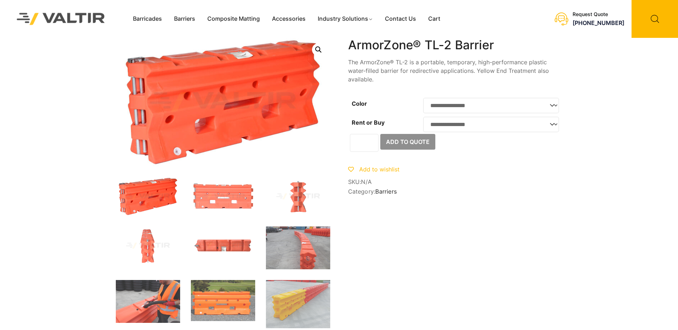  Describe the element at coordinates (223, 300) in the screenshot. I see `img: ArmorZone-main-image-scaled-1.jpg` at that location.